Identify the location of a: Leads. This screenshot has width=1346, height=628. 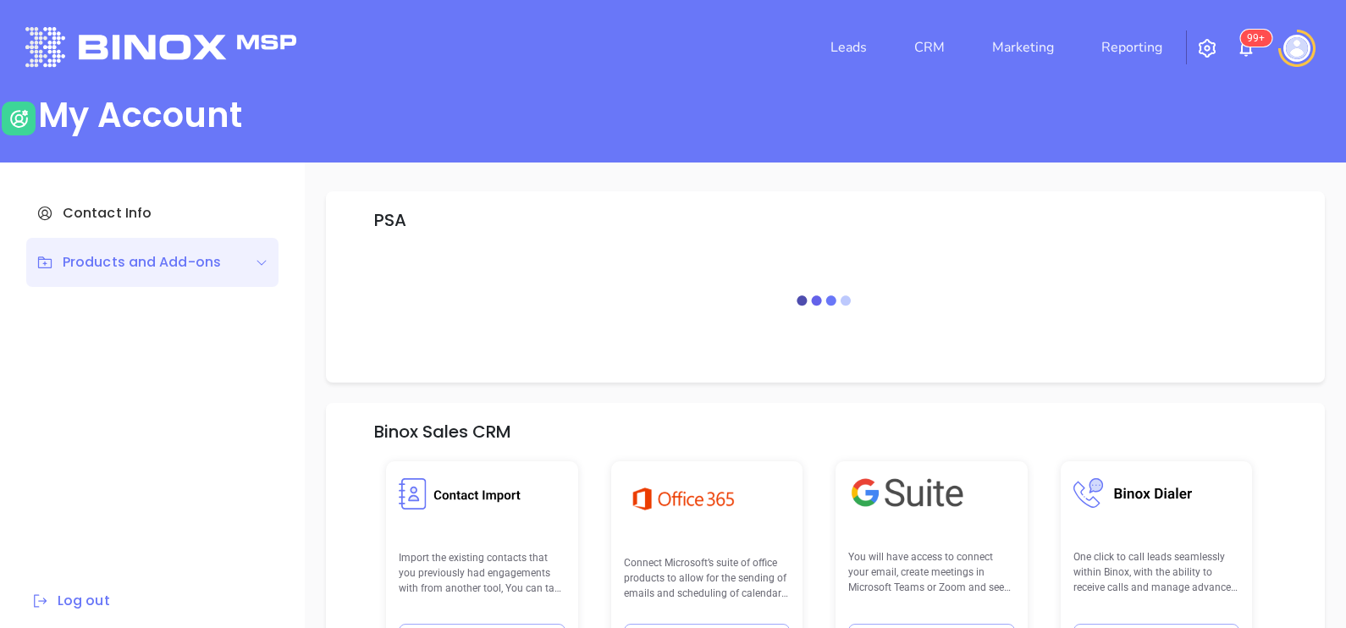
(848, 47).